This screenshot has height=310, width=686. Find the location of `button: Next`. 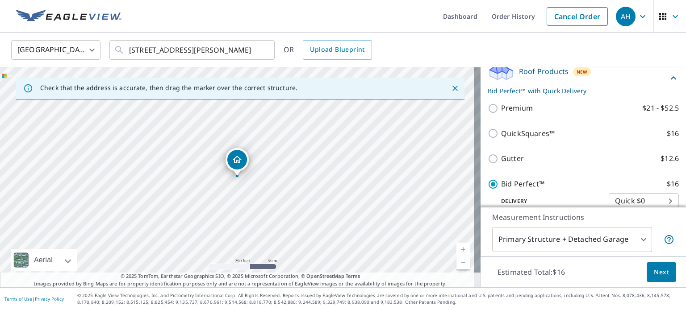

button: Next is located at coordinates (661, 272).